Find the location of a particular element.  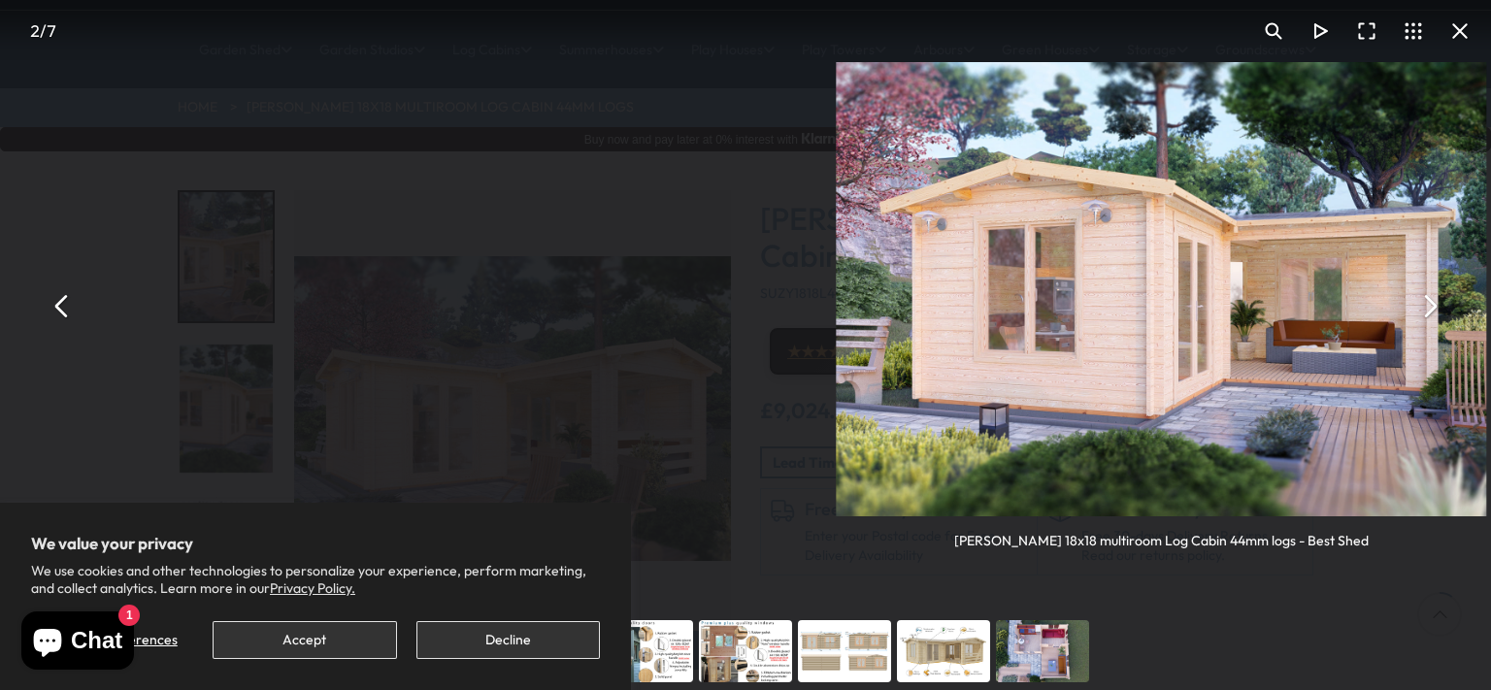

a: Privacy Policy. is located at coordinates (313, 588).